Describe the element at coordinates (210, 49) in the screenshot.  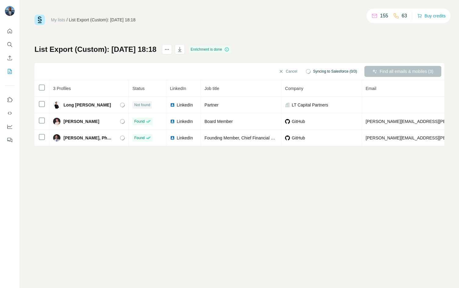
I see `div: Enrichment is done` at that location.